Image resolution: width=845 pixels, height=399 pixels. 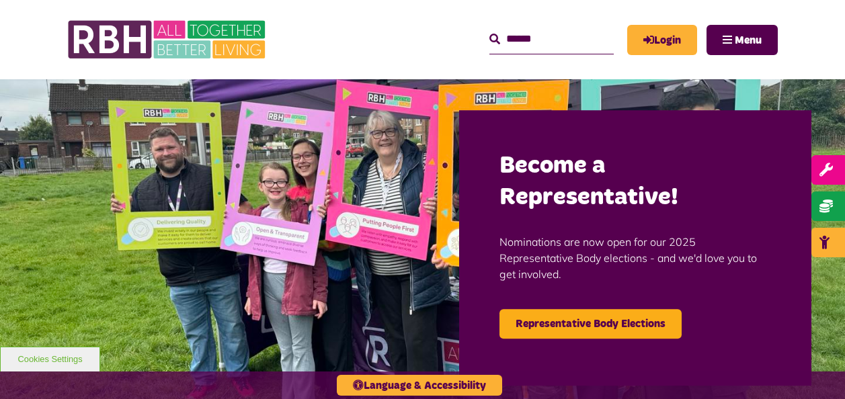 What do you see at coordinates (420, 385) in the screenshot?
I see `button: Language & Accessibility` at bounding box center [420, 385].